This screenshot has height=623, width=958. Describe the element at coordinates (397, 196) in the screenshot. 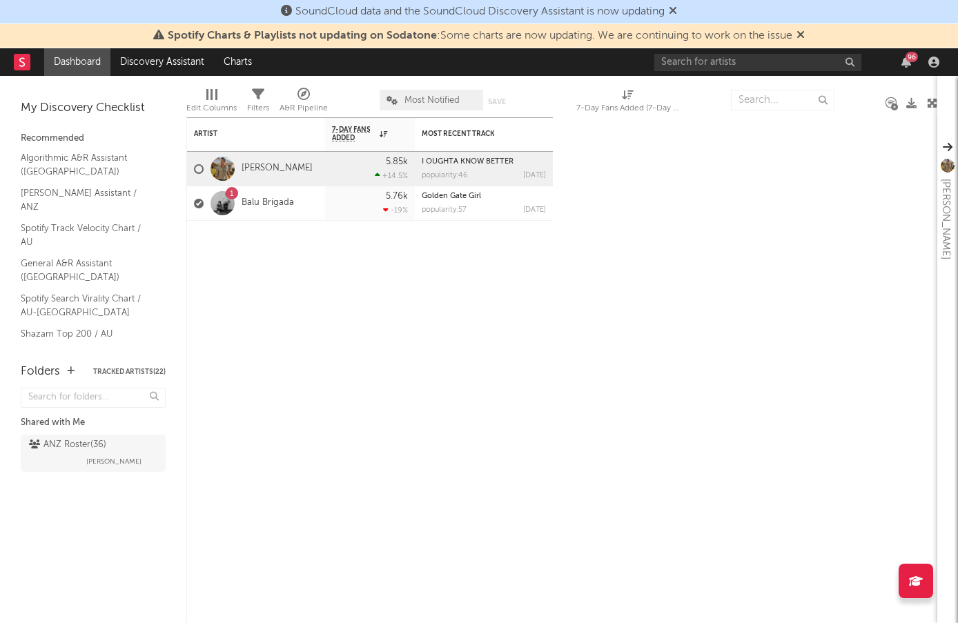

I see `div: 5.76k` at that location.